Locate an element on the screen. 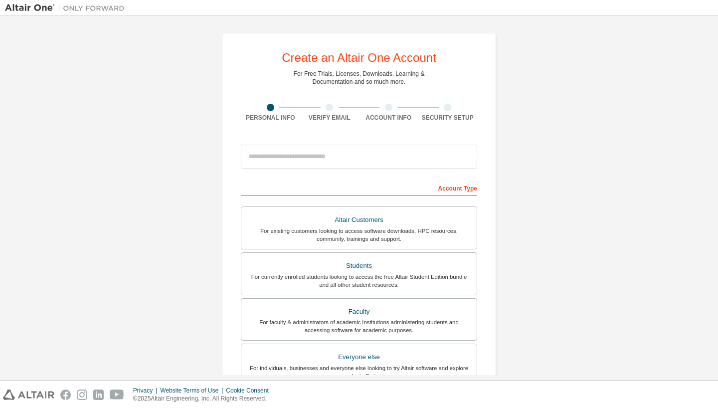  div: Personal Info is located at coordinates (270, 118).